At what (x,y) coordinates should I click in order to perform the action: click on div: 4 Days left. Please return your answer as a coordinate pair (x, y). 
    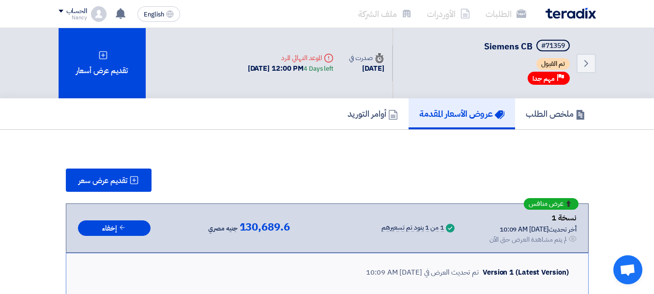
    Looking at the image, I should click on (318, 69).